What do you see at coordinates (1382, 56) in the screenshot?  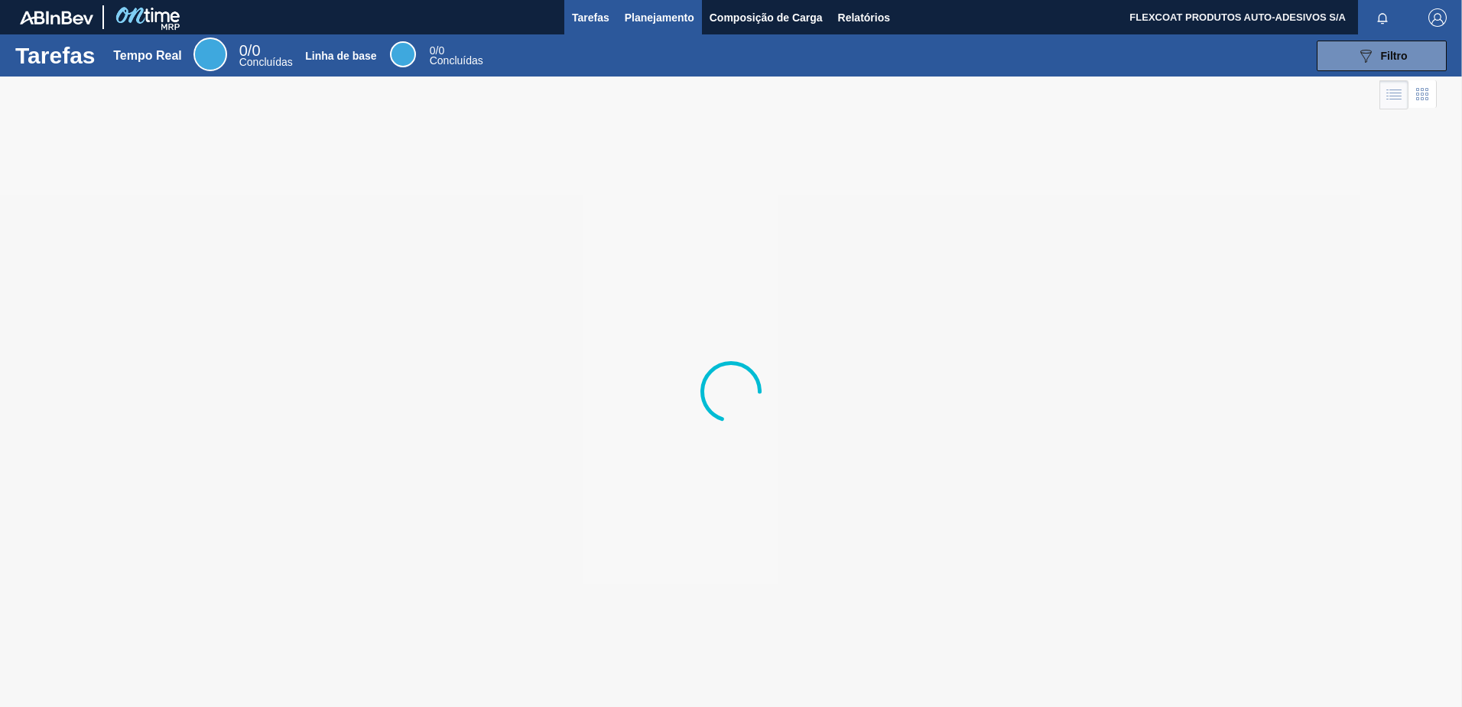 I see `button: Filtro` at bounding box center [1382, 56].